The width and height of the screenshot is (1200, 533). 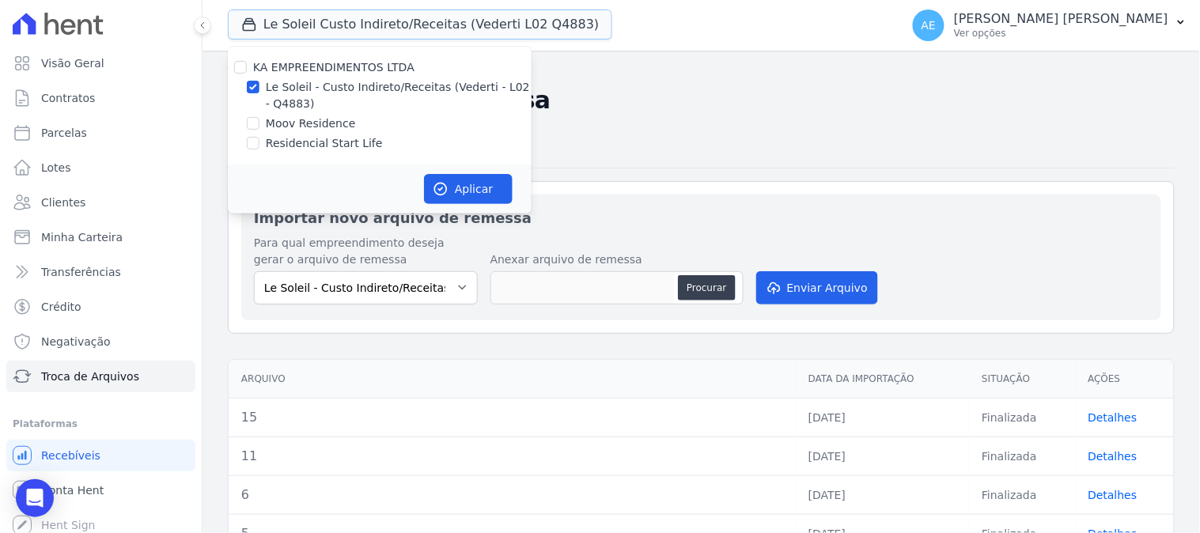 What do you see at coordinates (61, 307) in the screenshot?
I see `span: Crédito` at bounding box center [61, 307].